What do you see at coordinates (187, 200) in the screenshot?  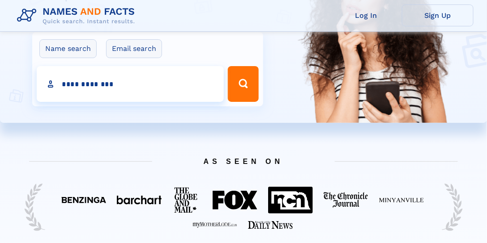 I see `img: Featured on The Globe And Mail` at bounding box center [187, 200].